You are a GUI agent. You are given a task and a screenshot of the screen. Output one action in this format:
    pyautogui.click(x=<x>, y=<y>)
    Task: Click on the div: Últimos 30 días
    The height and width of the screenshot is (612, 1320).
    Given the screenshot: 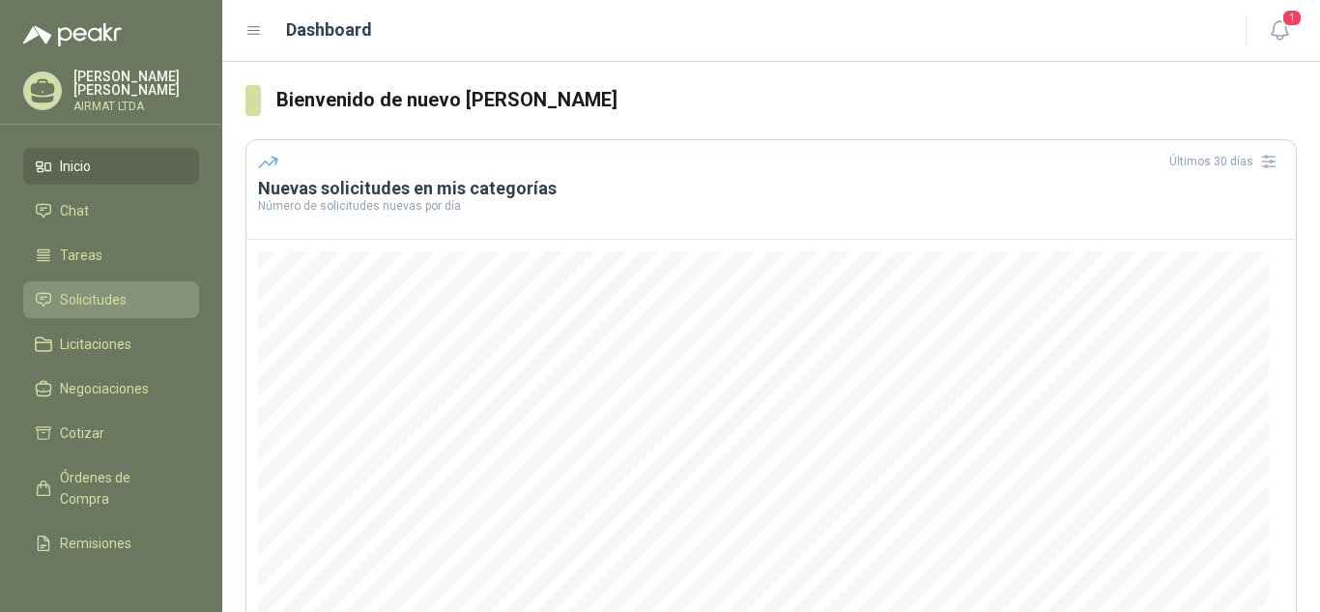 What is the action you would take?
    pyautogui.click(x=1226, y=161)
    